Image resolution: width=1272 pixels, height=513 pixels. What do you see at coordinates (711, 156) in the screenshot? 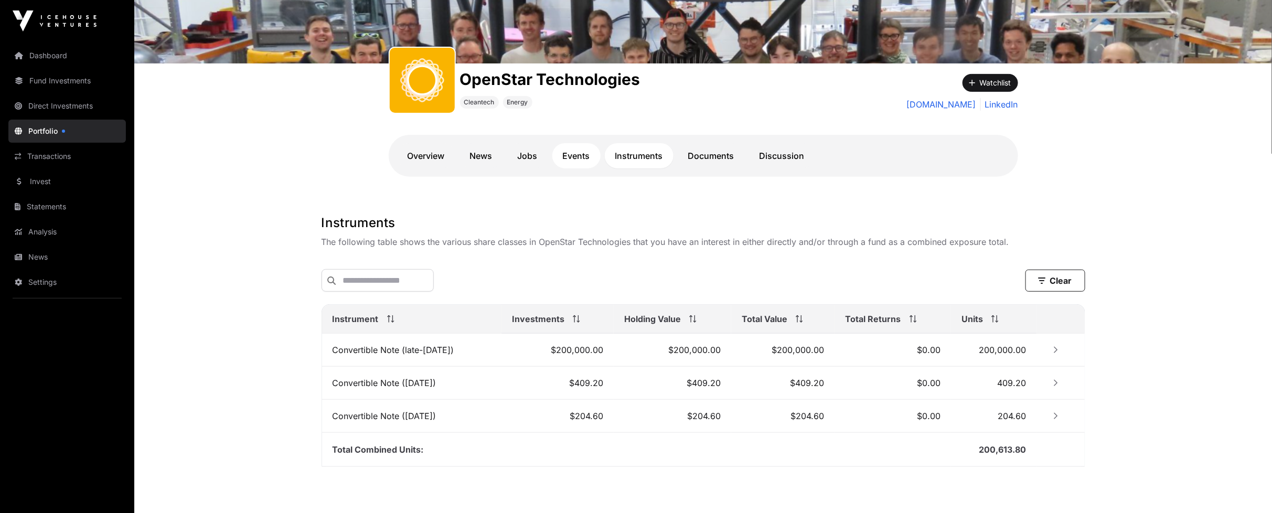
I see `a: Documents` at bounding box center [711, 156].